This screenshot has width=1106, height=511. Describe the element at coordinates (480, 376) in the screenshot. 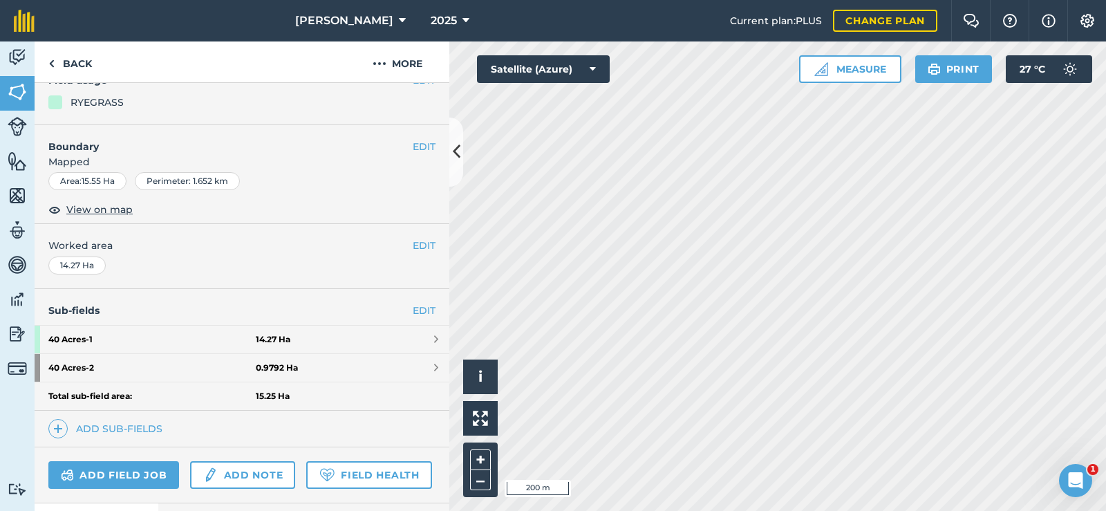

I see `span: i` at that location.